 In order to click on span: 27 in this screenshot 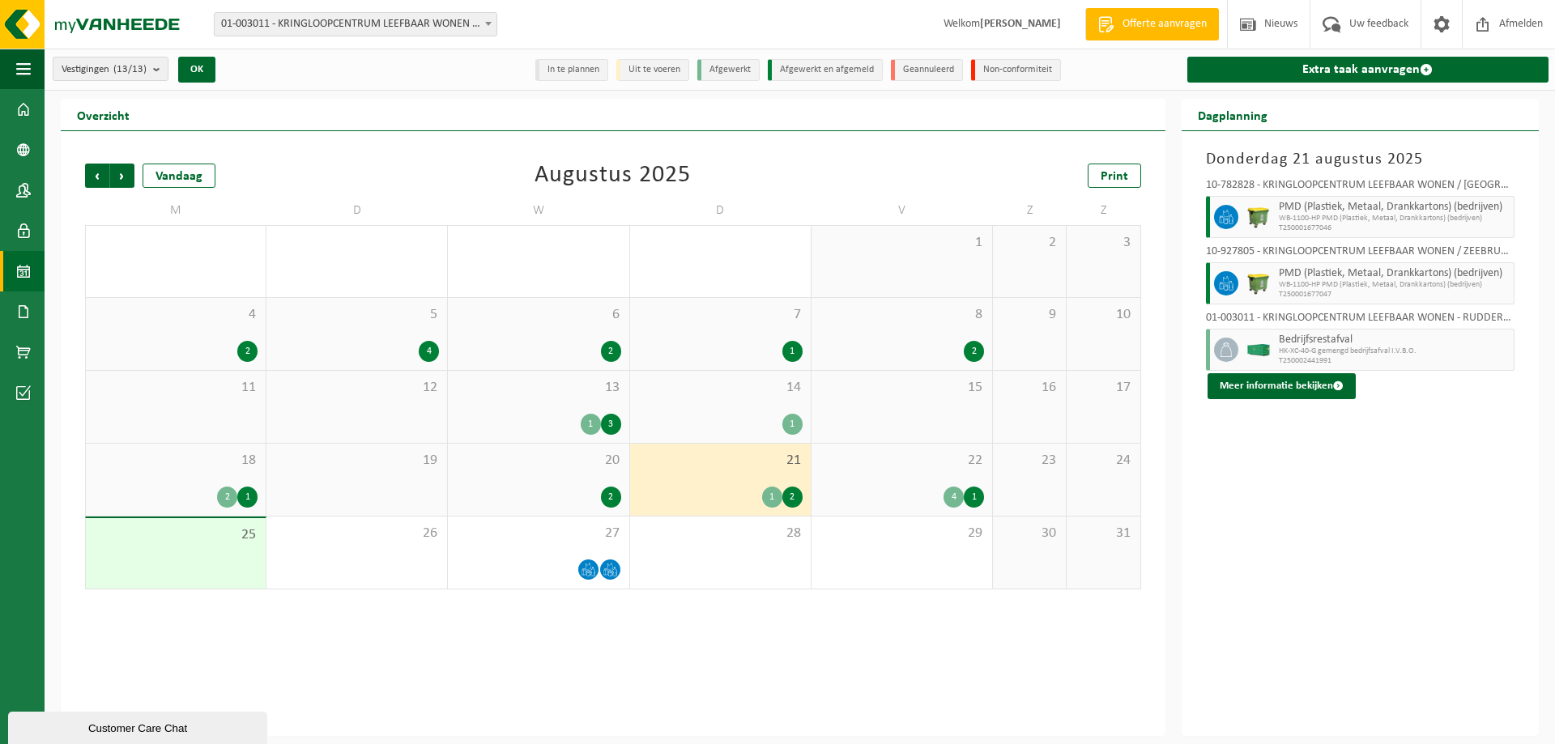, I will do `click(538, 534)`.